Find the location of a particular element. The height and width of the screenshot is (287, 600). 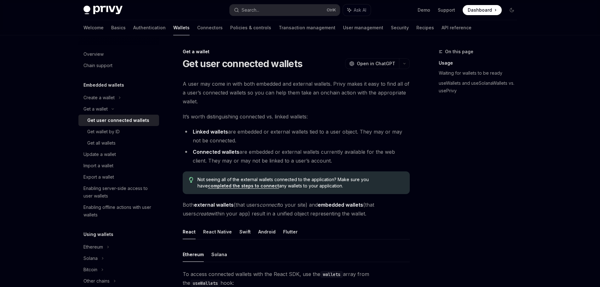

code: wallets is located at coordinates (332, 275).